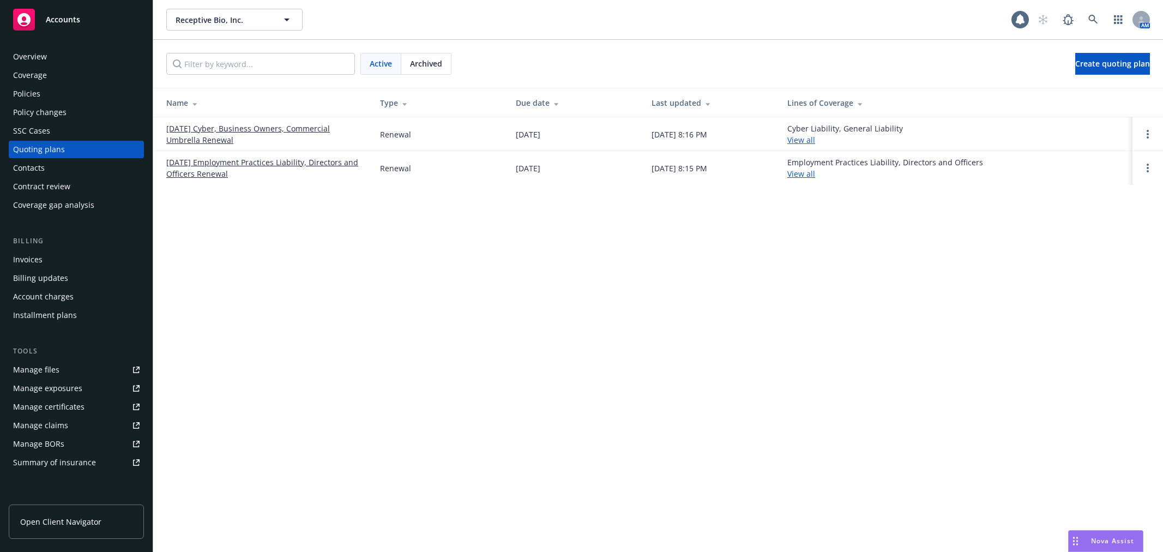 The width and height of the screenshot is (1163, 552). Describe the element at coordinates (76, 131) in the screenshot. I see `a: SSC Cases` at that location.